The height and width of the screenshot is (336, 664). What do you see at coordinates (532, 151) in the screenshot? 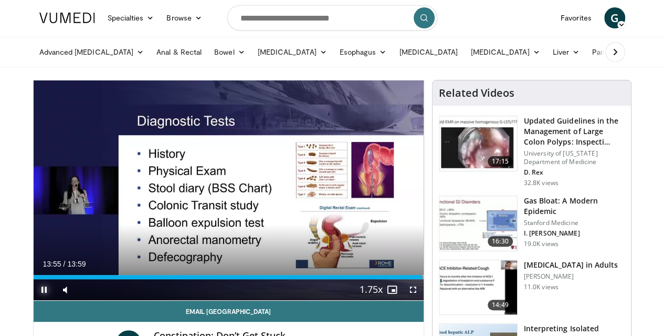
I see `a: 17:15 Updated Guidelines in the Management of Large Colon Polyps: Inspecti… University of [US_STA...` at bounding box center [532, 151].